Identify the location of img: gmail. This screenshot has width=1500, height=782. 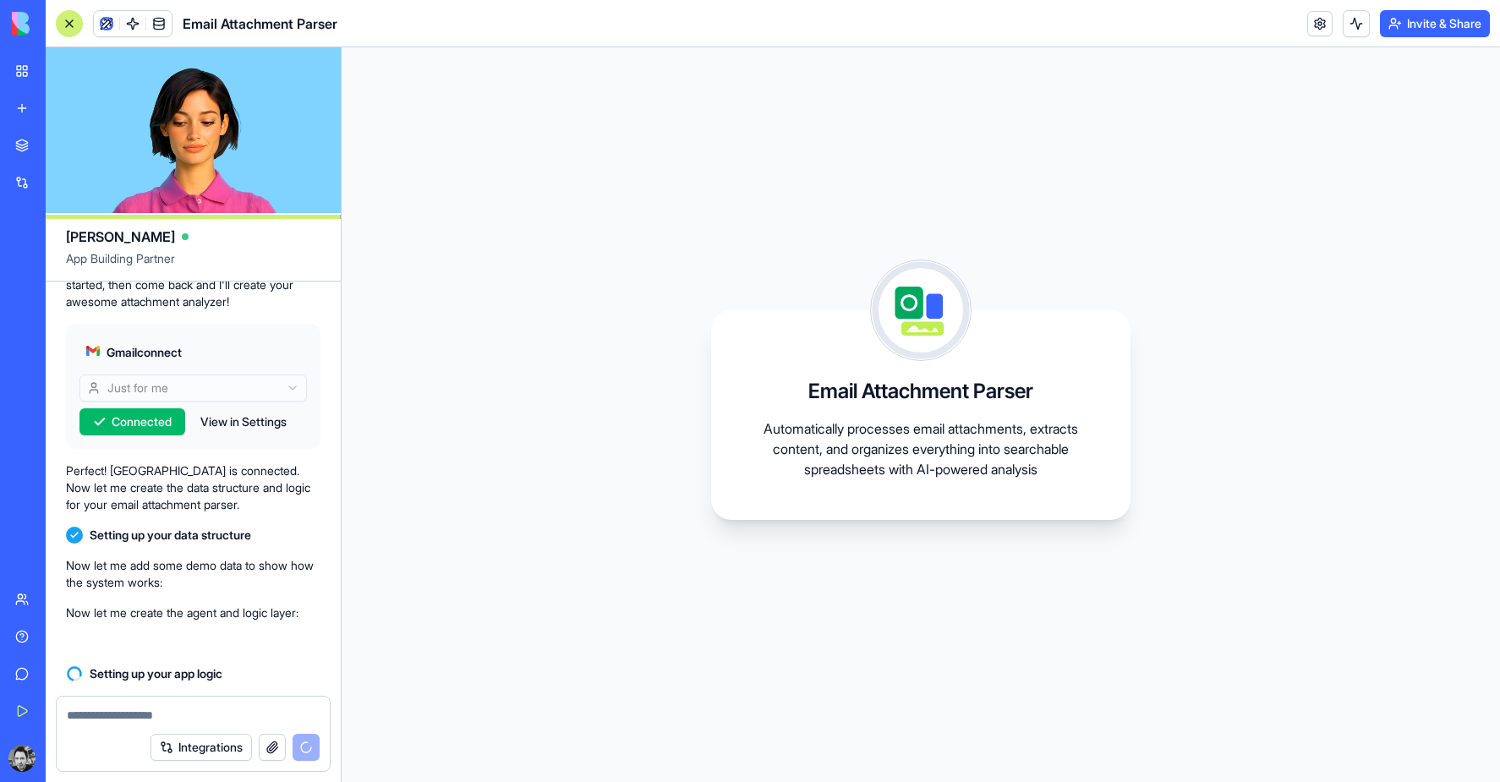
(93, 351).